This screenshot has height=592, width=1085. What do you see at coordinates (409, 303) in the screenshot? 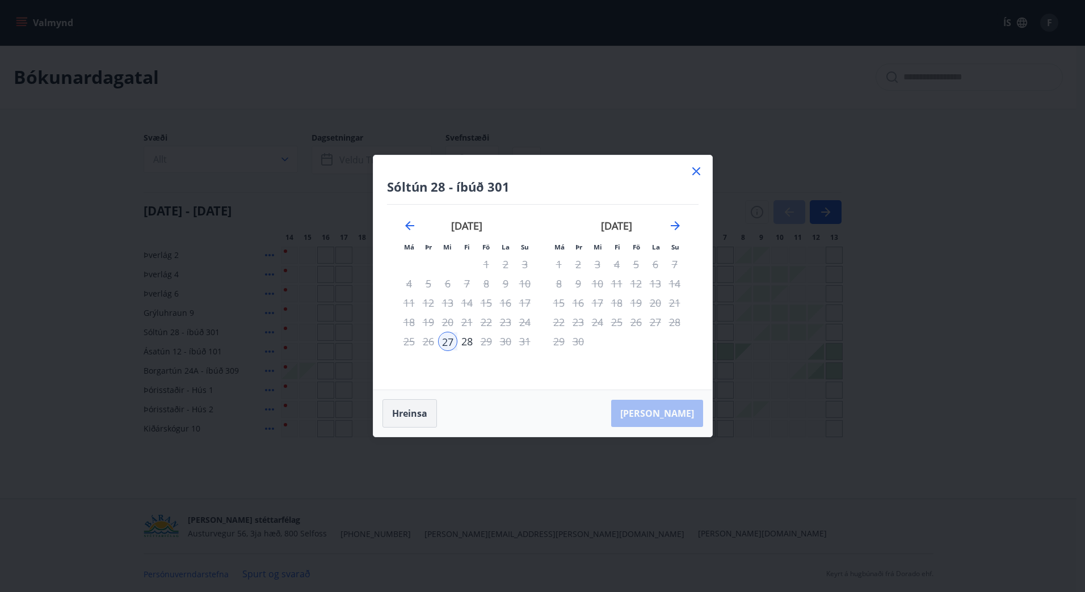
I see `td: Not available. mánudagur, 11. ágúst 2025` at bounding box center [409, 303].